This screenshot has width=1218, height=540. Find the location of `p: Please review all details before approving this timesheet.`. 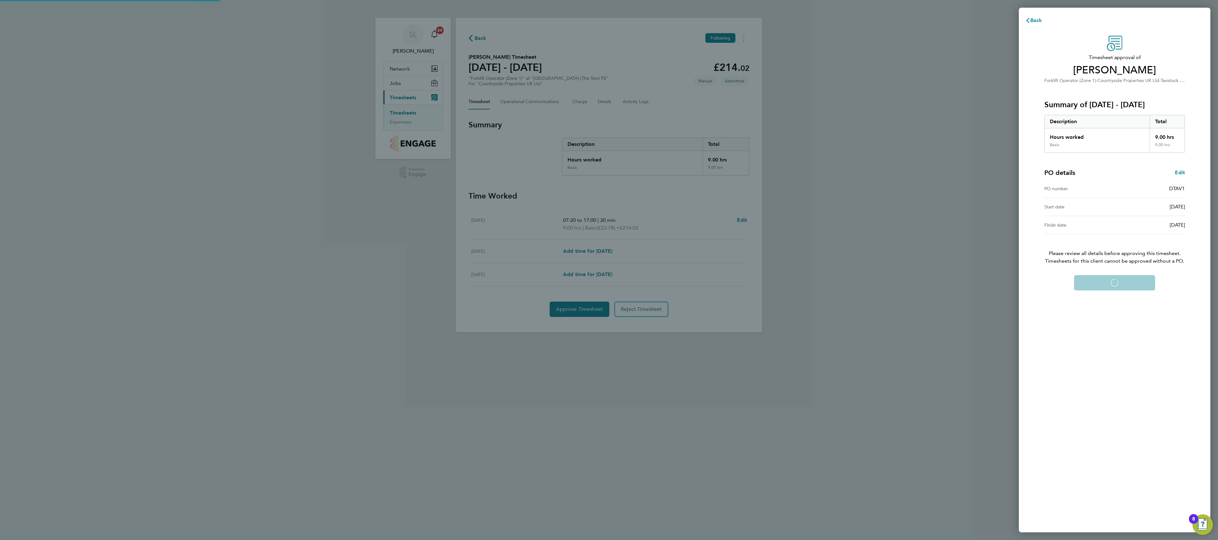

p: Please review all details before approving this timesheet. is located at coordinates (1115, 250).